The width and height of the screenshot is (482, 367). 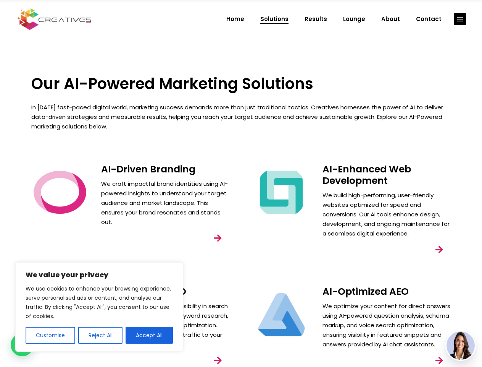 What do you see at coordinates (235, 19) in the screenshot?
I see `a: Home` at bounding box center [235, 19].